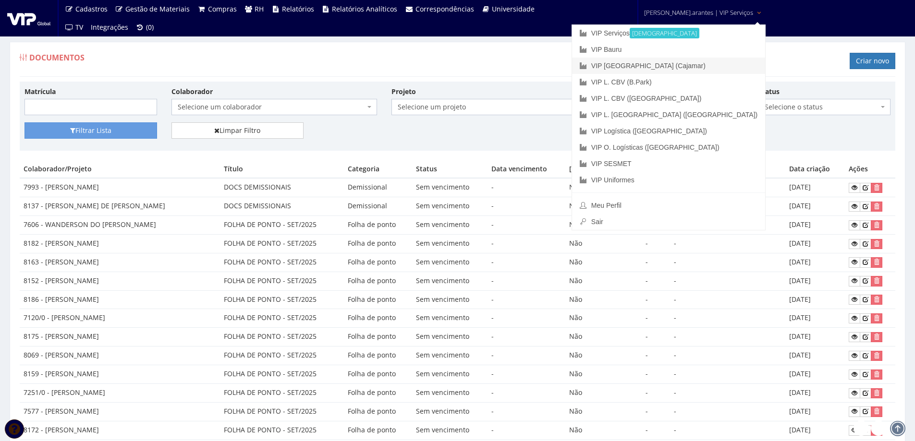 Image resolution: width=915 pixels, height=441 pixels. I want to click on span: (0), so click(150, 27).